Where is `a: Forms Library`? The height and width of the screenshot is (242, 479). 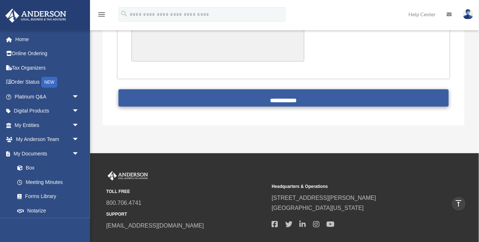 a: Forms Library is located at coordinates (50, 196).